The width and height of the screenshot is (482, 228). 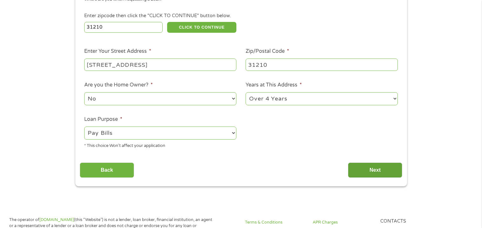 I want to click on input: 1 Main Street, so click(x=160, y=64).